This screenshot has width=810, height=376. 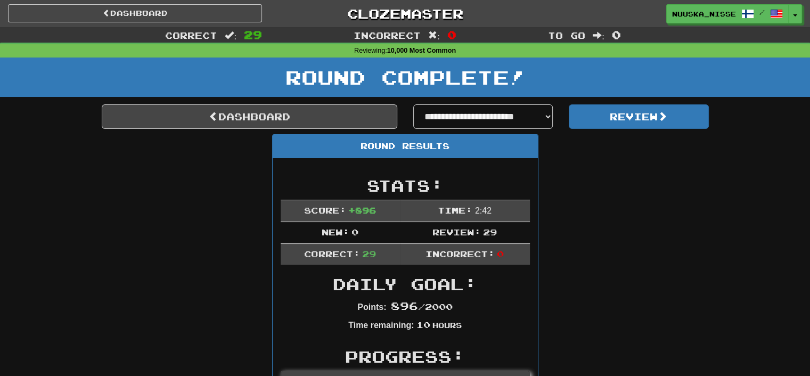 What do you see at coordinates (405, 77) in the screenshot?
I see `h1: Round Complete!` at bounding box center [405, 77].